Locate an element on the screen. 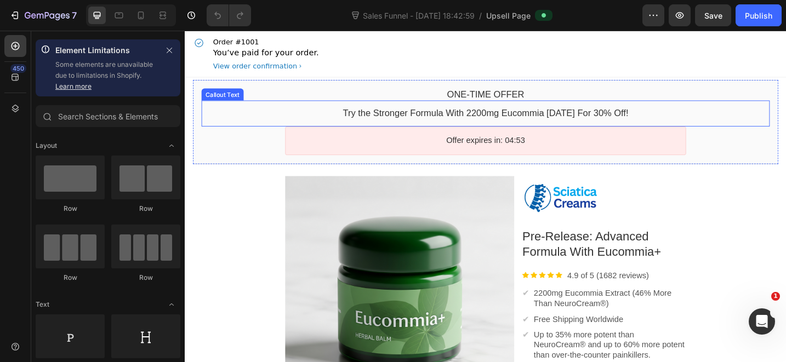  span: Upsell Page is located at coordinates (508, 15).